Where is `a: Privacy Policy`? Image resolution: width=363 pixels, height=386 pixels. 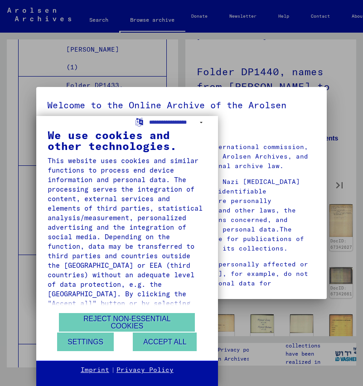 a: Privacy Policy is located at coordinates (145, 370).